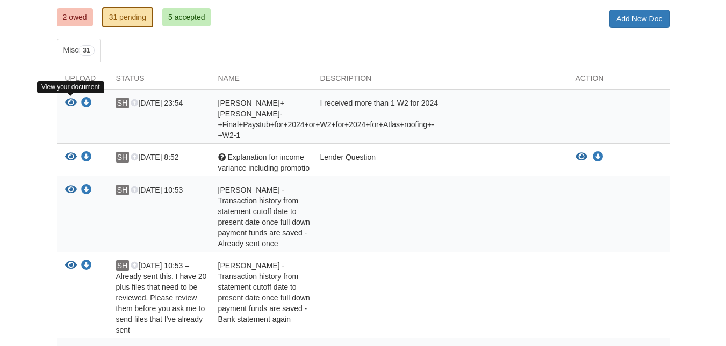  Describe the element at coordinates (264, 163) in the screenshot. I see `span: Explanation for income variance including promotio` at that location.